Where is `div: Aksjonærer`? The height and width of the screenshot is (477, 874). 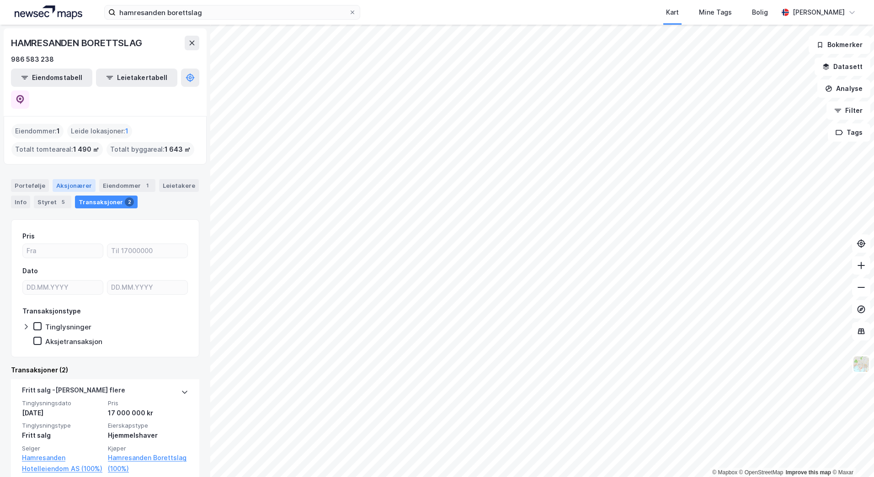
div: Aksjonærer is located at coordinates (74, 185).